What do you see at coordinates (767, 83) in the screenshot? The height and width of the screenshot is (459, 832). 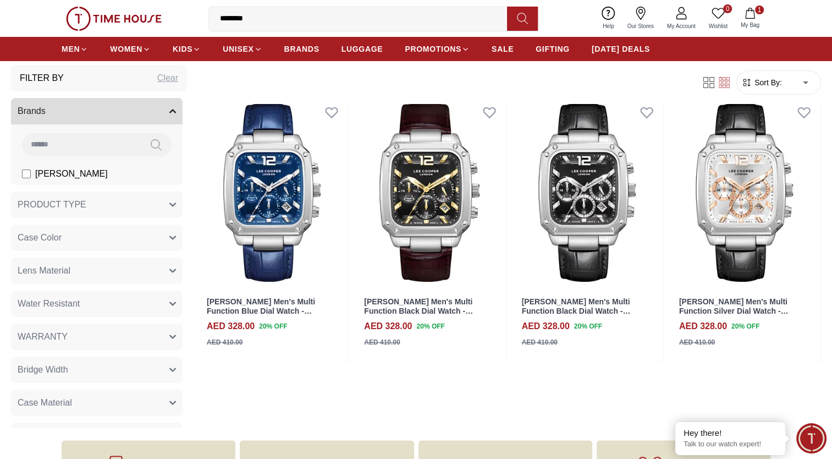 I see `span: Sort By:` at bounding box center [767, 83].